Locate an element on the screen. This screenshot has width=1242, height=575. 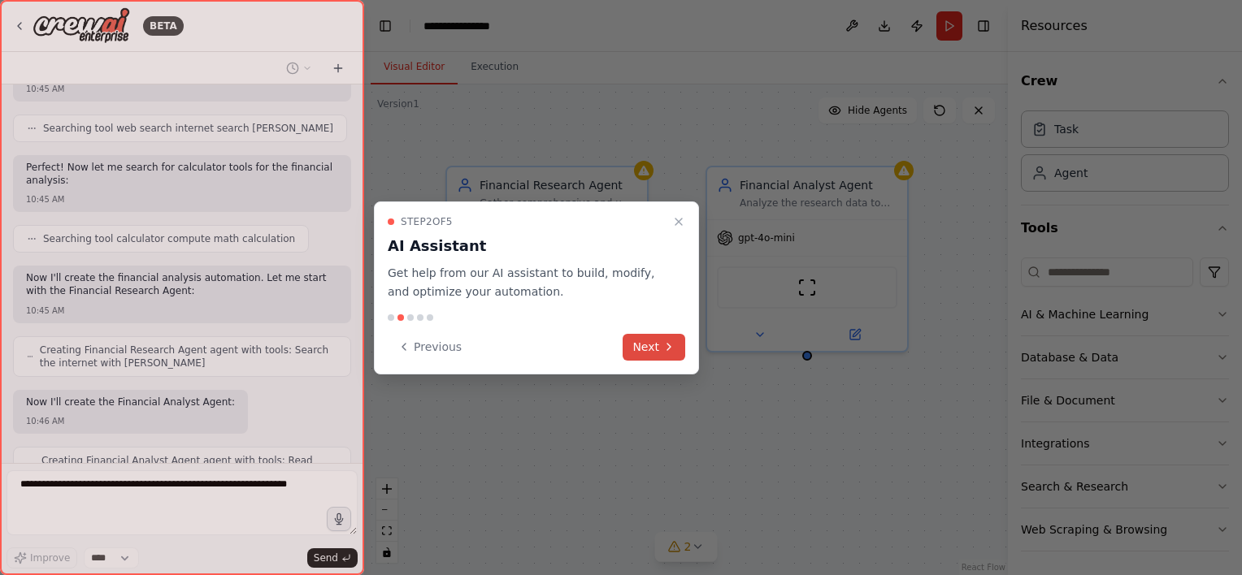
h3: AI Assistant is located at coordinates (527, 246).